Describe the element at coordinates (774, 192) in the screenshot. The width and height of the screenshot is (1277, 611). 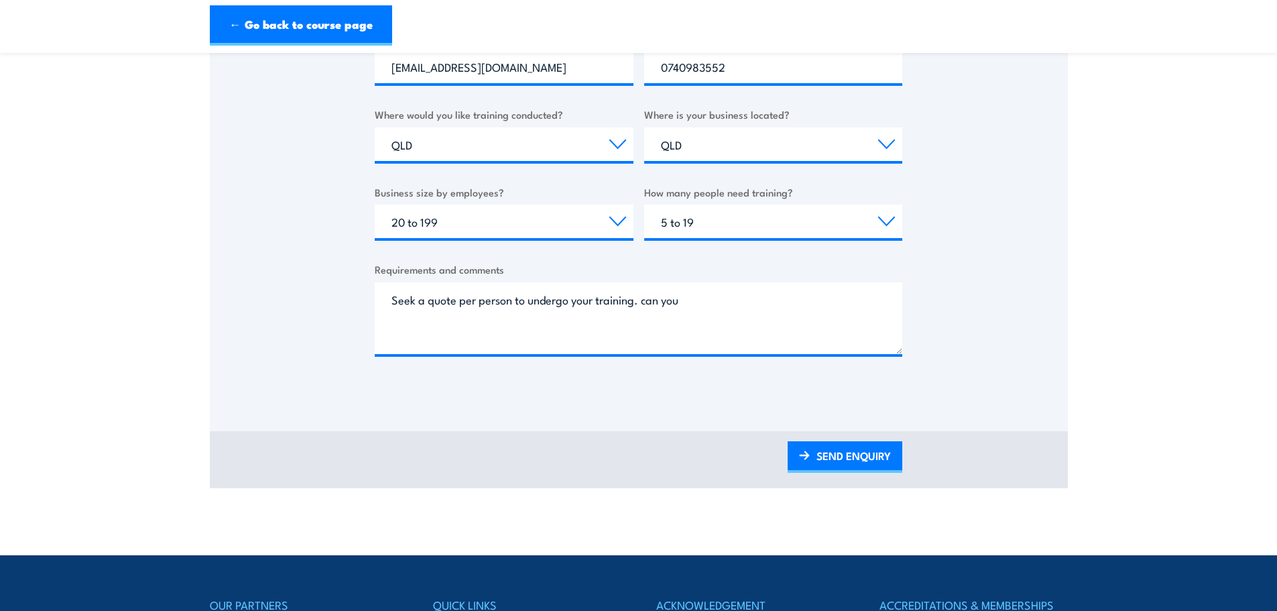
I see `label: How many people need training?` at that location.